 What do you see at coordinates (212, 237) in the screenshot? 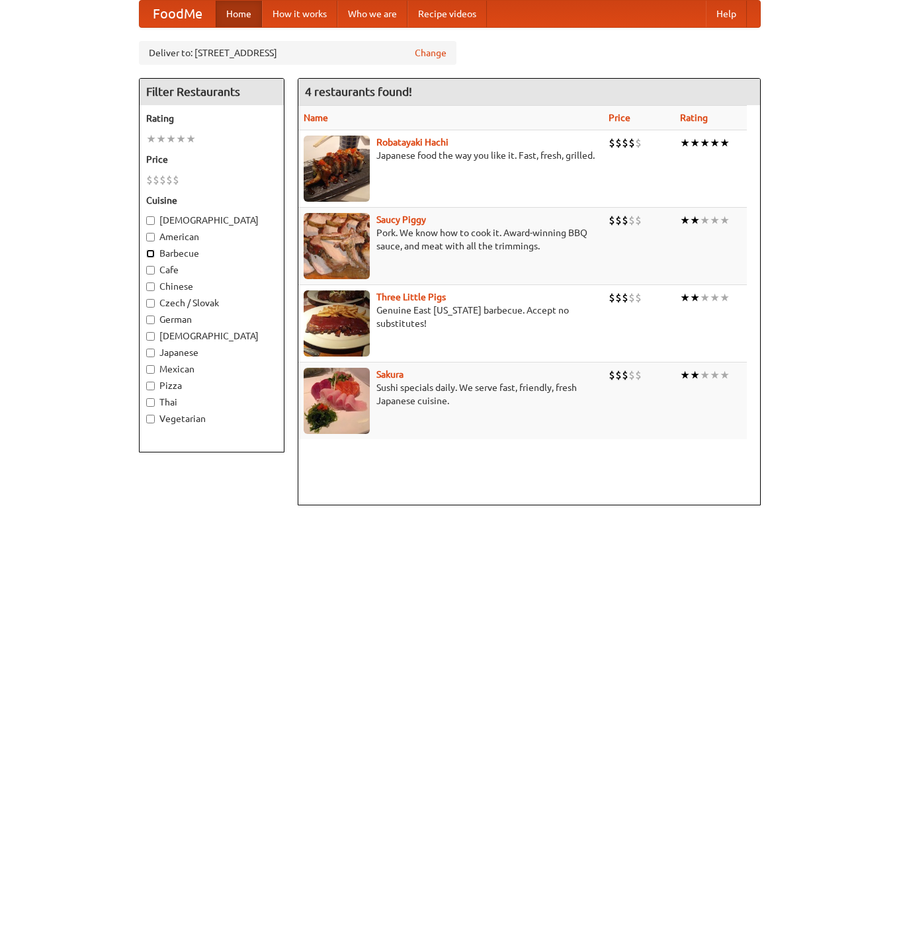
I see `label: American` at bounding box center [212, 237].